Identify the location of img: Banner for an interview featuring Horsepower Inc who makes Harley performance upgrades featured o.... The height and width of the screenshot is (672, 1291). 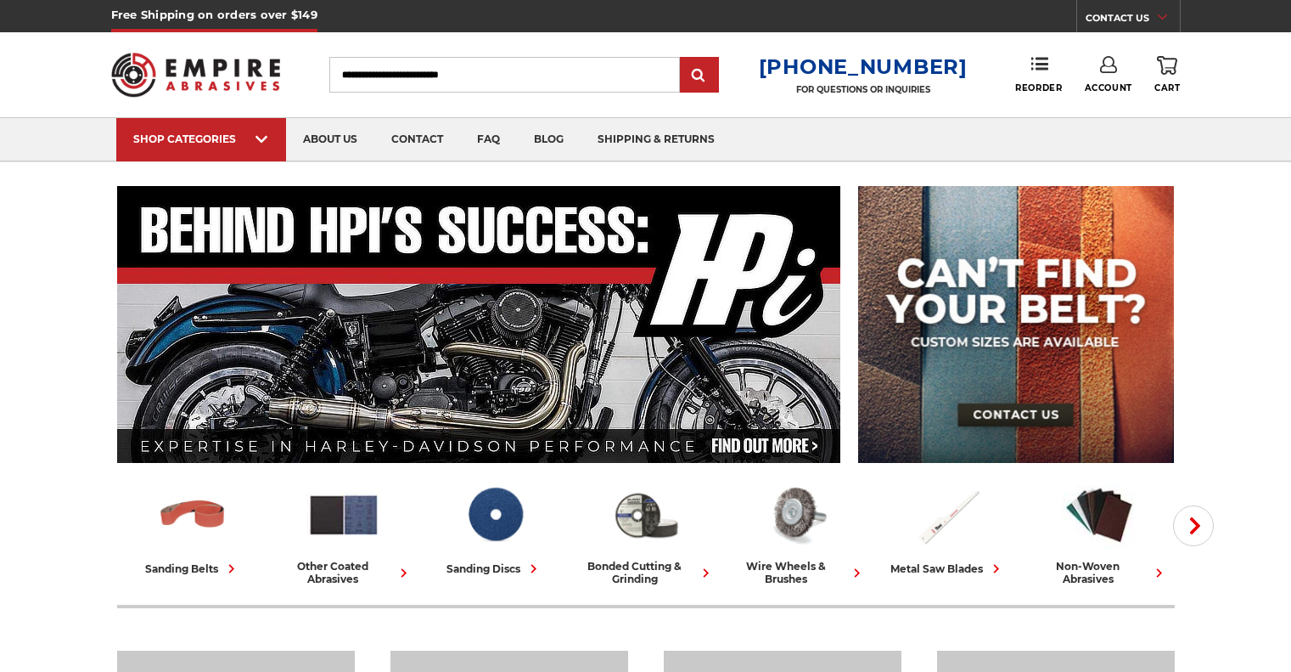
(479, 324).